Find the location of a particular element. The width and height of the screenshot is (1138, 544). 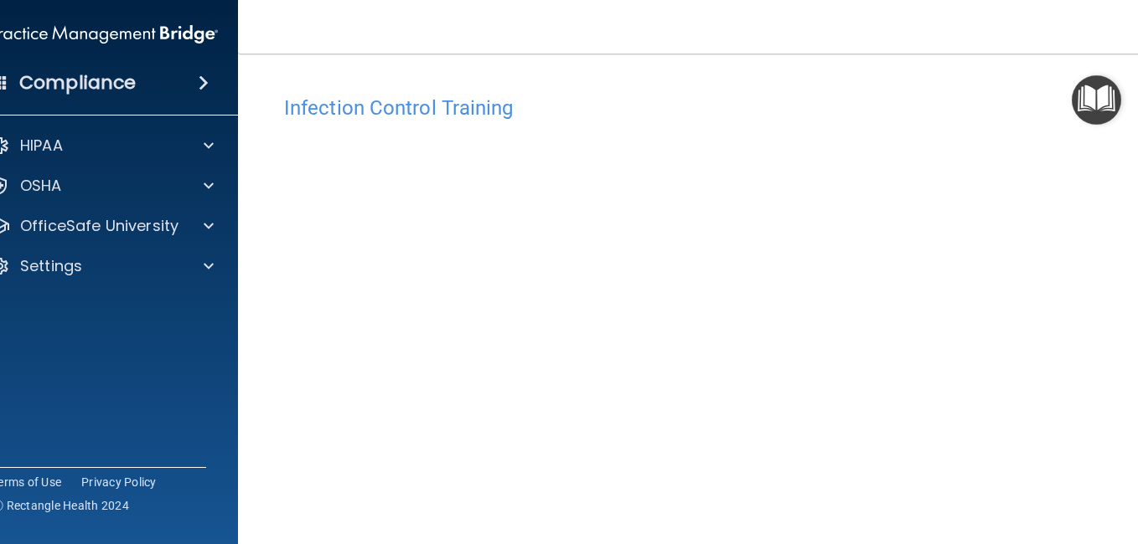

p: HIPAA is located at coordinates (41, 146).